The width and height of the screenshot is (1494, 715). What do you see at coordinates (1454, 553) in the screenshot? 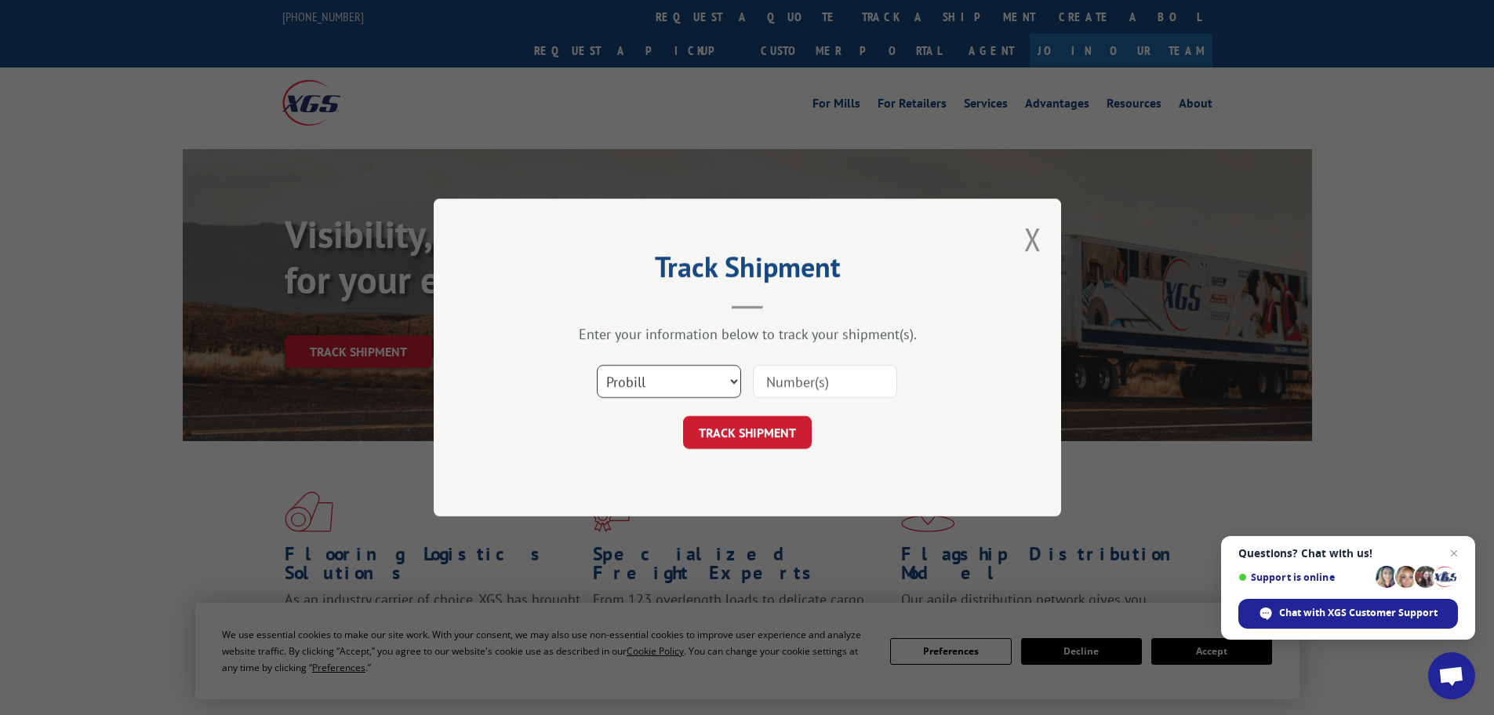
I see `span: Close chat` at bounding box center [1454, 553].